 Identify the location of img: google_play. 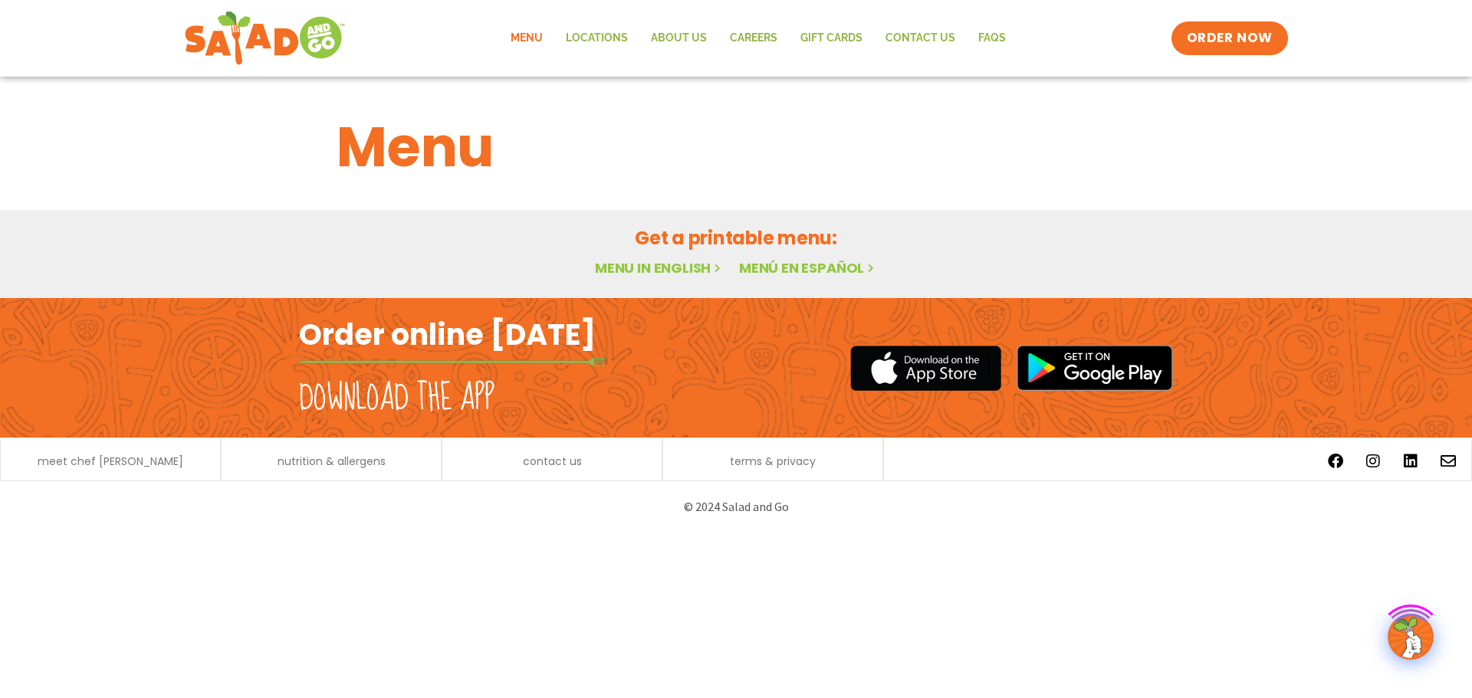
(1095, 368).